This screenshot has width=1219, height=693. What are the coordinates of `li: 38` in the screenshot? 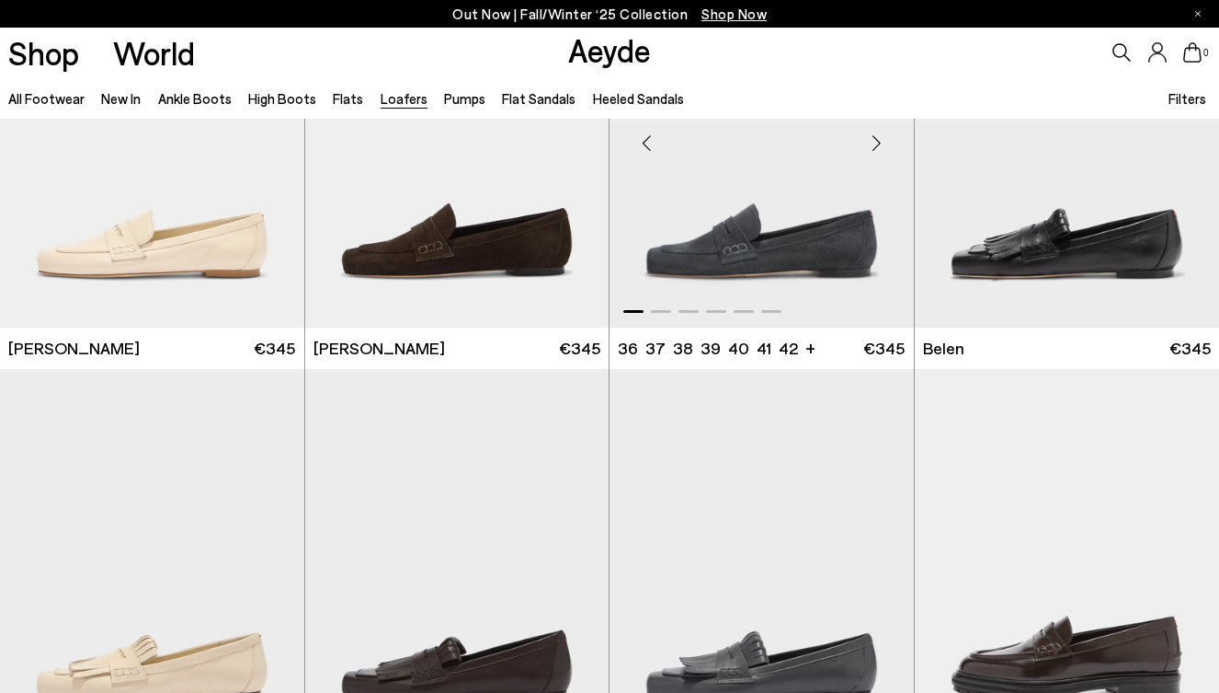 It's located at (683, 348).